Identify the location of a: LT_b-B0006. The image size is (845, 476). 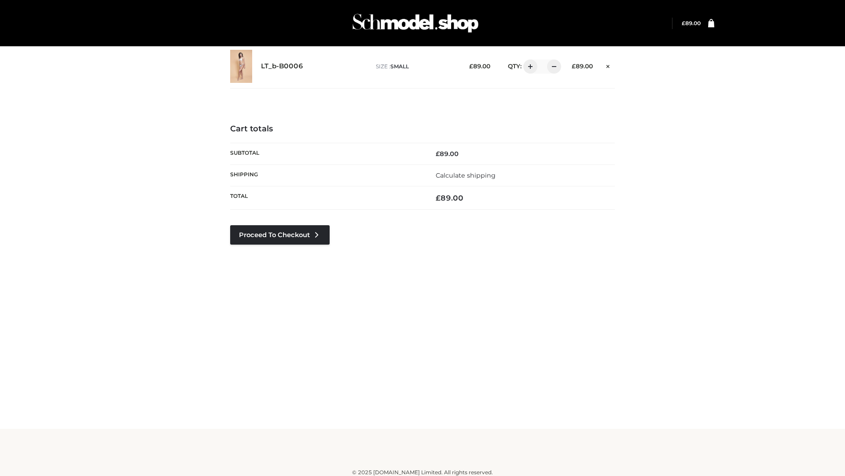
(282, 66).